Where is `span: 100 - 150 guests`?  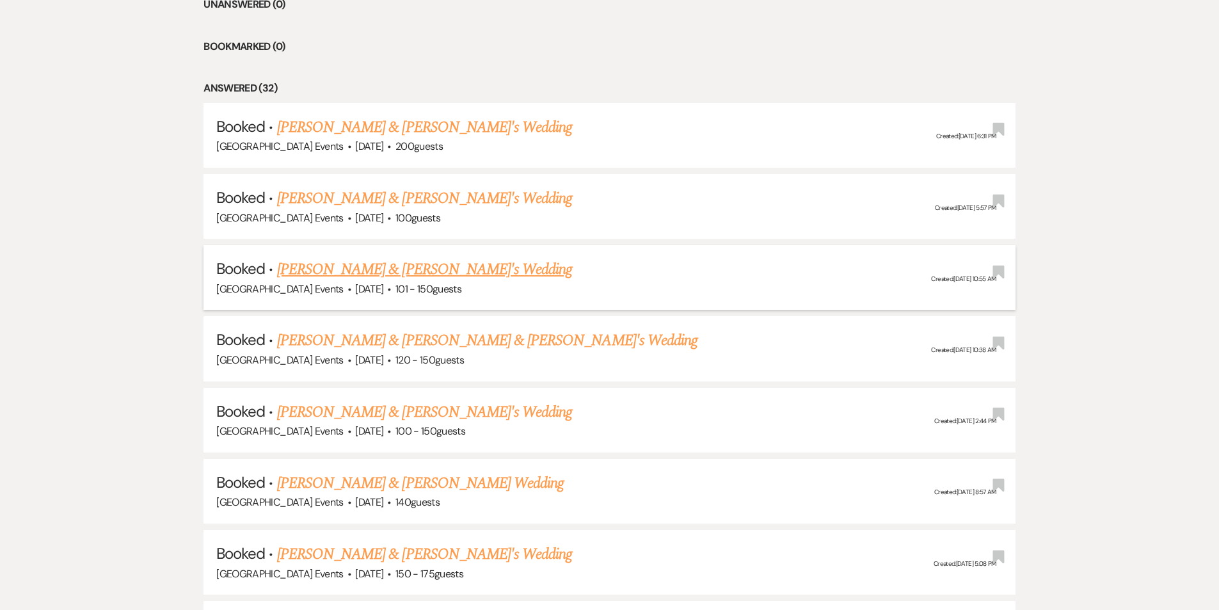 span: 100 - 150 guests is located at coordinates (430, 431).